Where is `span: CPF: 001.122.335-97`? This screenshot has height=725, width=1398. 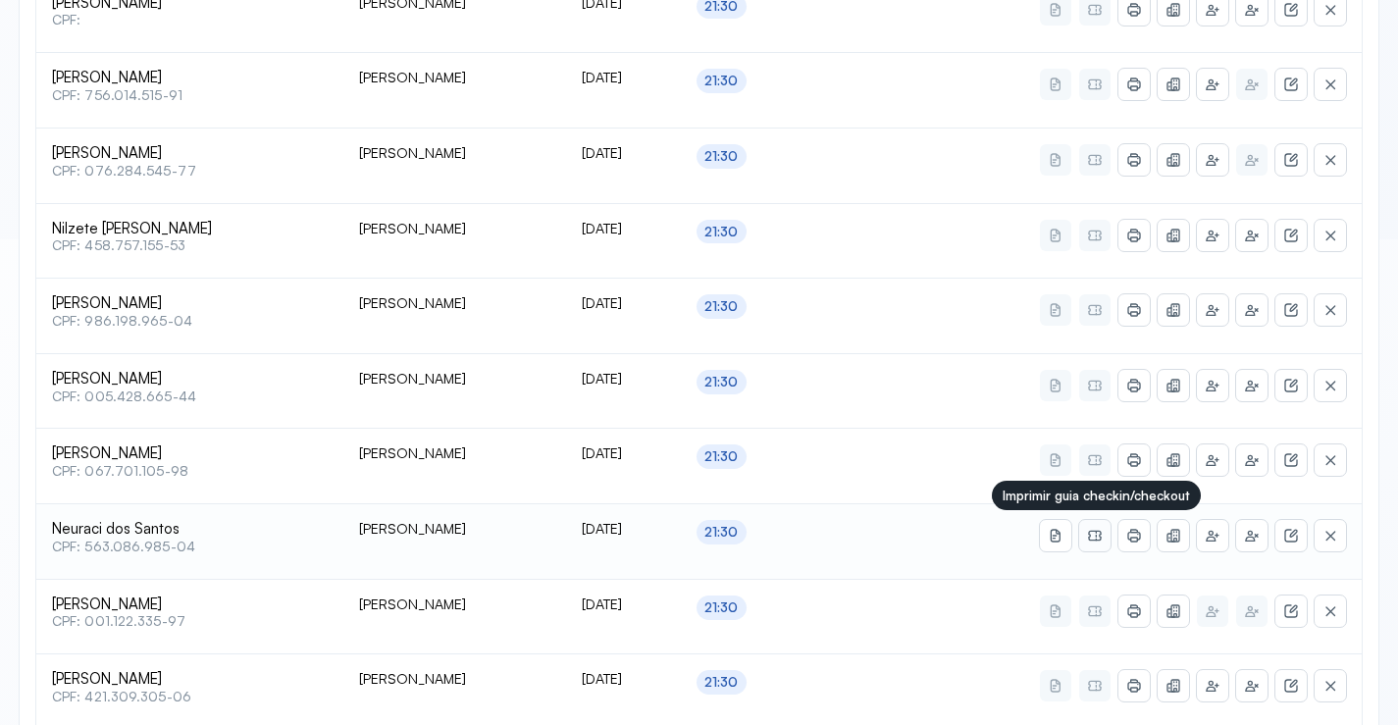
span: CPF: 001.122.335-97 is located at coordinates (189, 621).